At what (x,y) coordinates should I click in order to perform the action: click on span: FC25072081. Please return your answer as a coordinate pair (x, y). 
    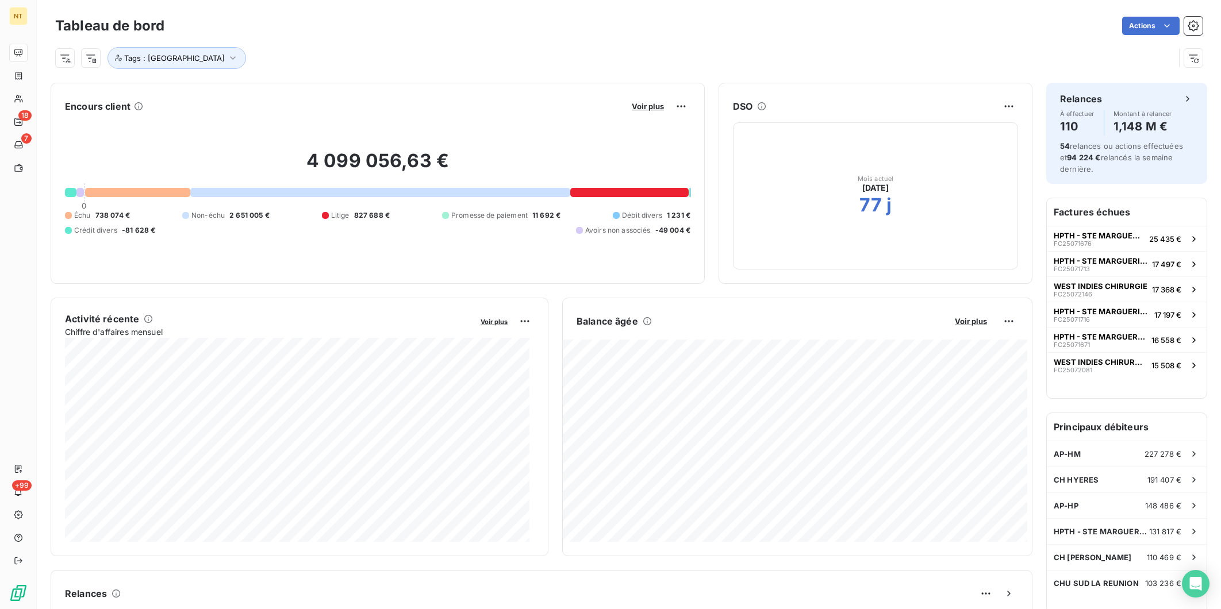
    Looking at the image, I should click on (1072, 370).